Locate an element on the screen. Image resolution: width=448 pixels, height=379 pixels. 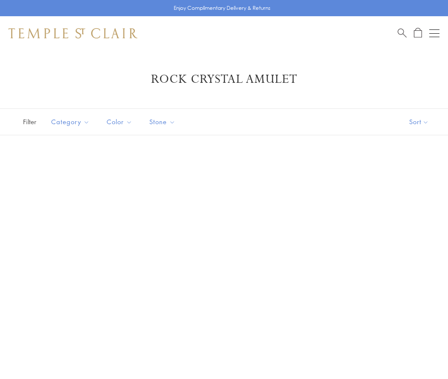
a: Open Shopping Bag is located at coordinates (418, 33).